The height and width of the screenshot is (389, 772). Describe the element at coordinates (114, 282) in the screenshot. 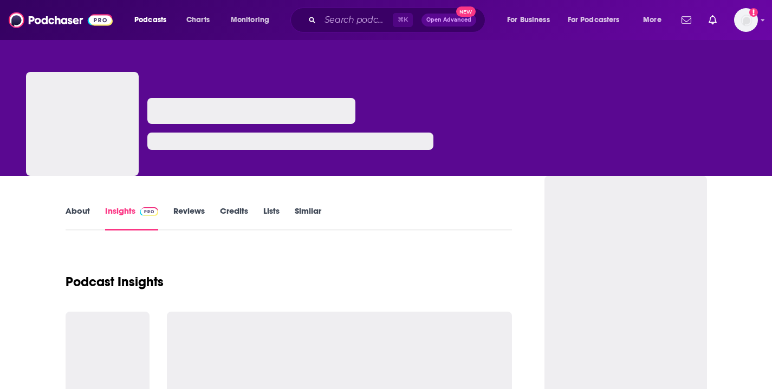

I see `h1: Podcast Insights` at that location.